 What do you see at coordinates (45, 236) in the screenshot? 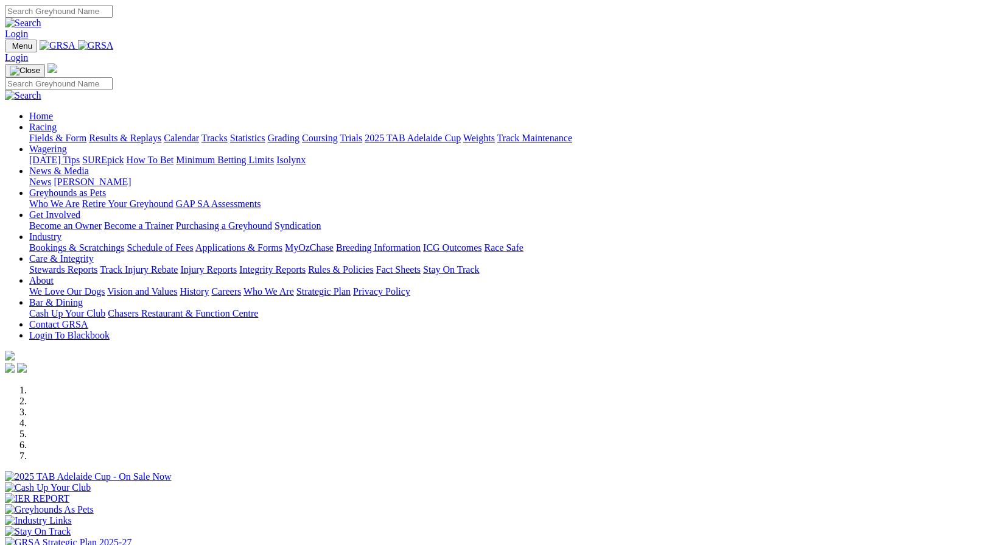
I see `a: Industry` at bounding box center [45, 236].